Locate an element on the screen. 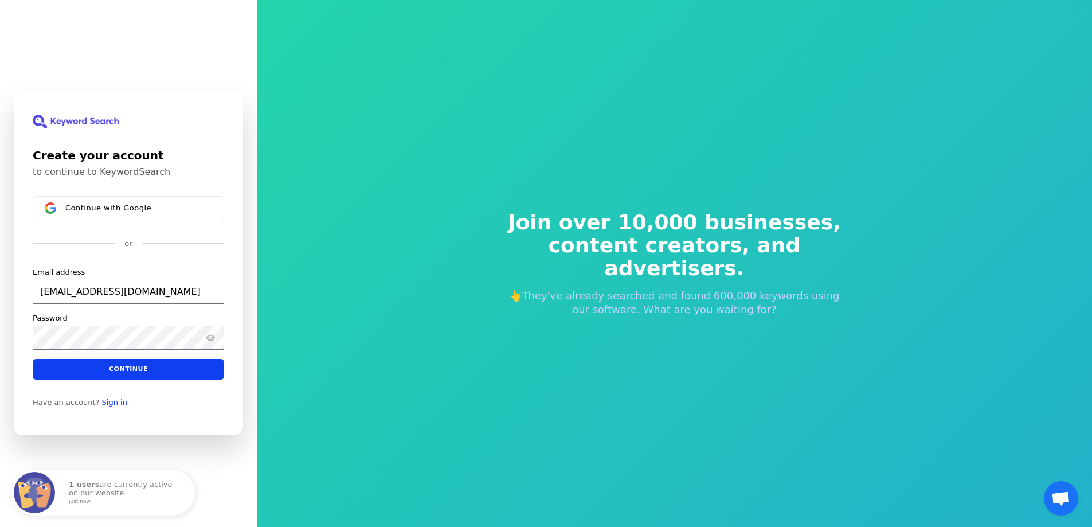 The width and height of the screenshot is (1092, 527). p: to continue to KeywordSearch is located at coordinates (128, 172).